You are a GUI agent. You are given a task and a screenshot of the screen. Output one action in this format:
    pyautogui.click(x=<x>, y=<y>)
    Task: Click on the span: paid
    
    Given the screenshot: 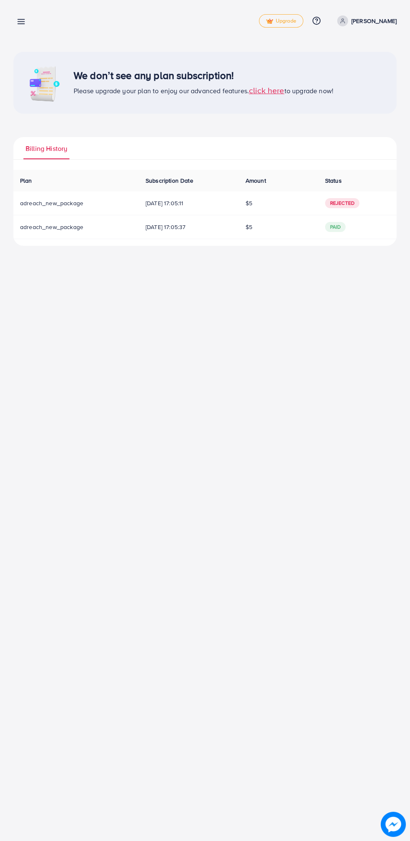 What is the action you would take?
    pyautogui.click(x=335, y=227)
    